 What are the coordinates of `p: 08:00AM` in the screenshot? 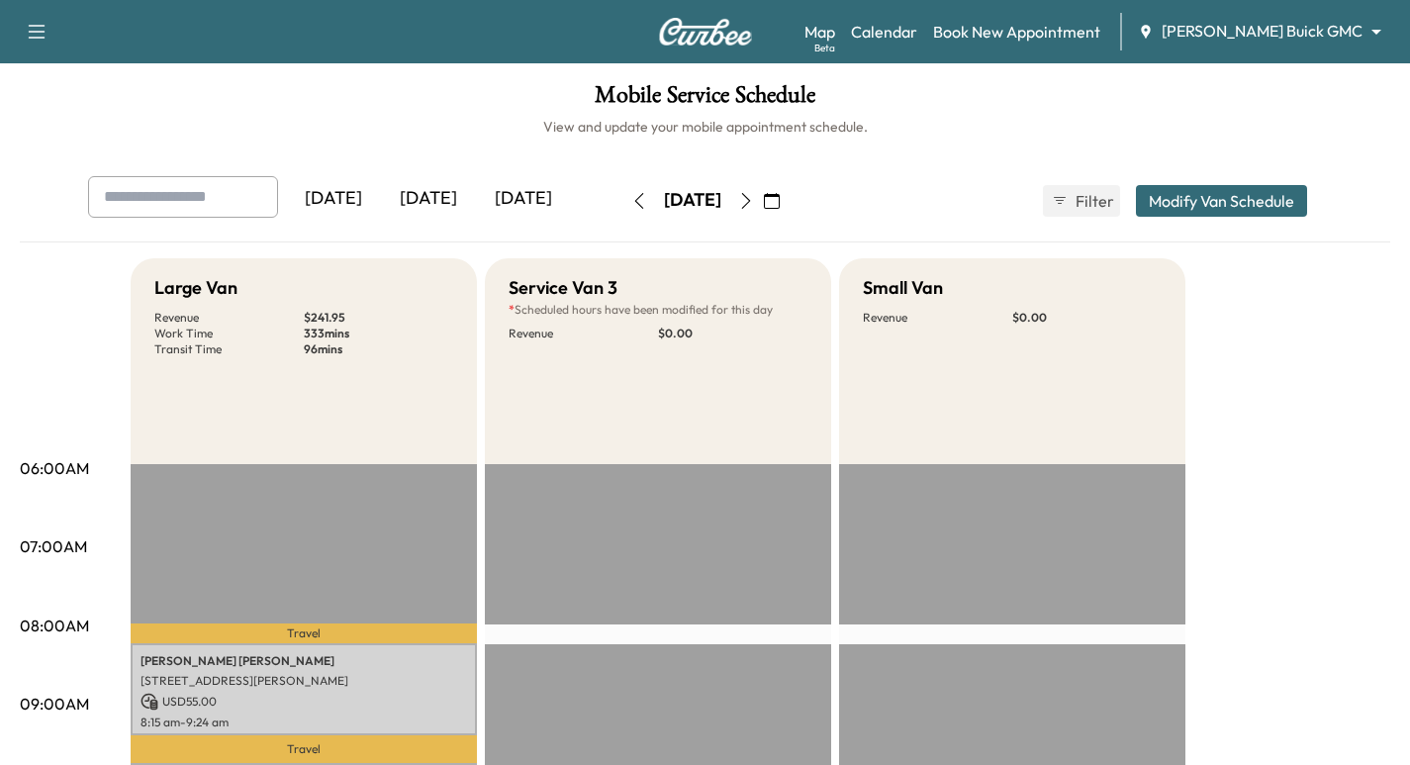 It's located at (54, 625).